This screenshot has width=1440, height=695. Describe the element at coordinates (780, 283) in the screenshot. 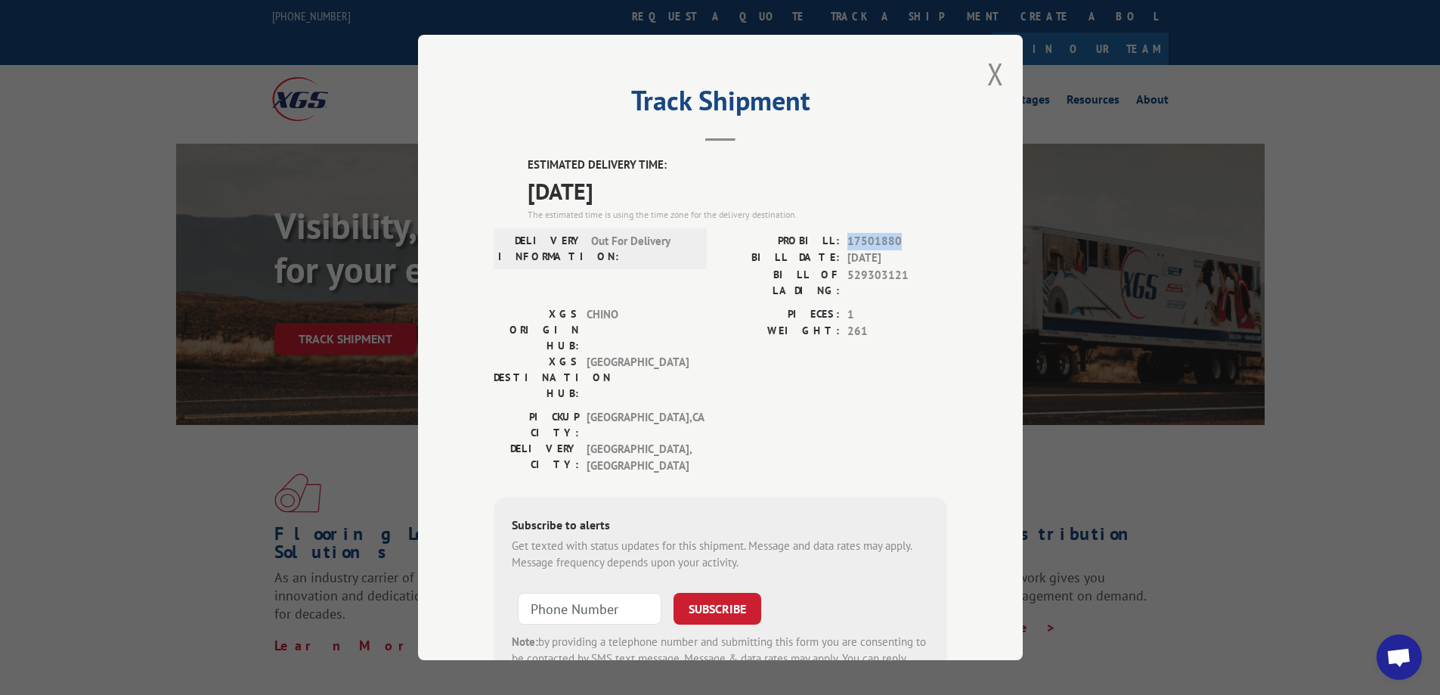

I see `label: BILL OF LADING:` at that location.